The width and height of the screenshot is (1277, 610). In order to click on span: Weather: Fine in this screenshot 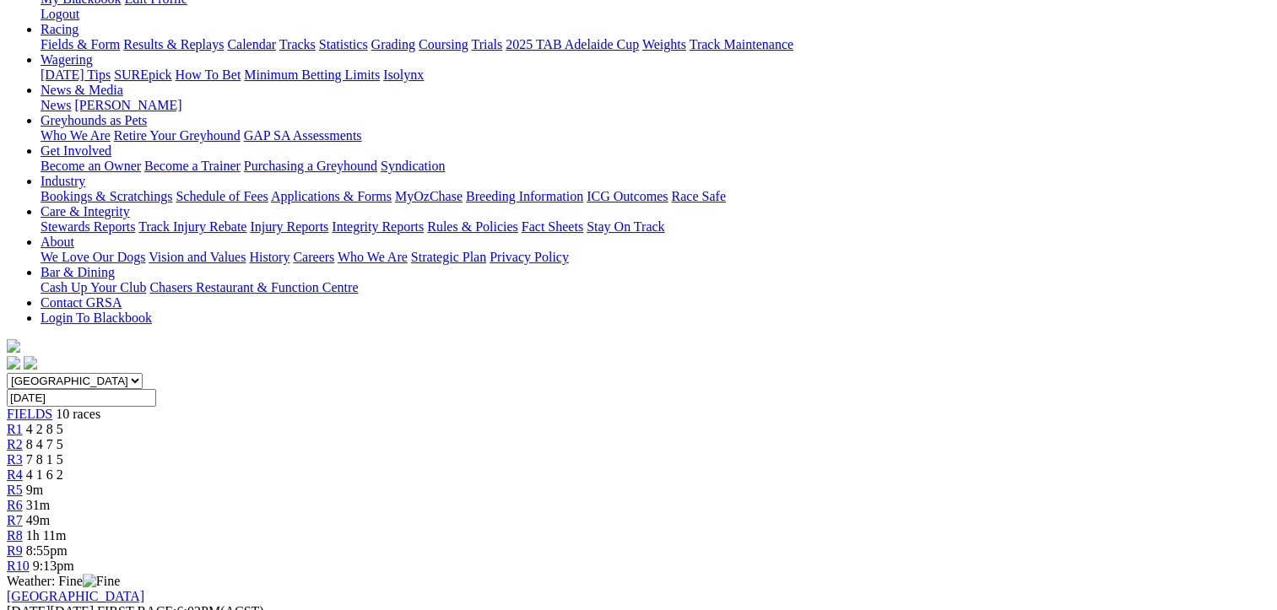, I will do `click(63, 581)`.